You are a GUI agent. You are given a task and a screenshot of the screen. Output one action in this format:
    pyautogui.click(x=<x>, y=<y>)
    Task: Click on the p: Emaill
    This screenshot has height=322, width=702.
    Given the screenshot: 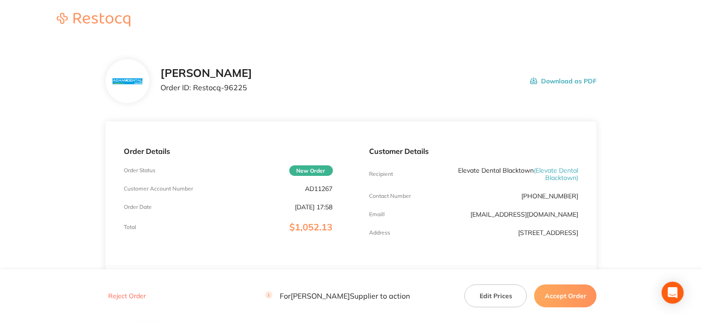 What is the action you would take?
    pyautogui.click(x=377, y=215)
    